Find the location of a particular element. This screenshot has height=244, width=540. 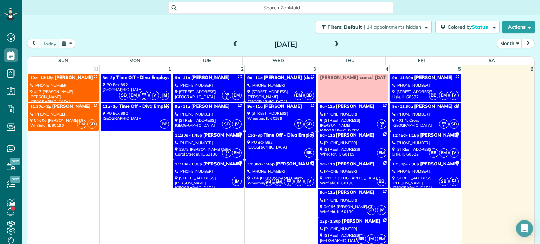

button: Colored byStatus is located at coordinates (467, 27).